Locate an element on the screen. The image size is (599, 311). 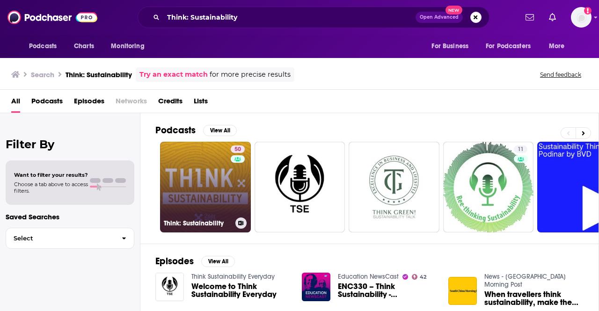
a: Lists is located at coordinates (201, 103).